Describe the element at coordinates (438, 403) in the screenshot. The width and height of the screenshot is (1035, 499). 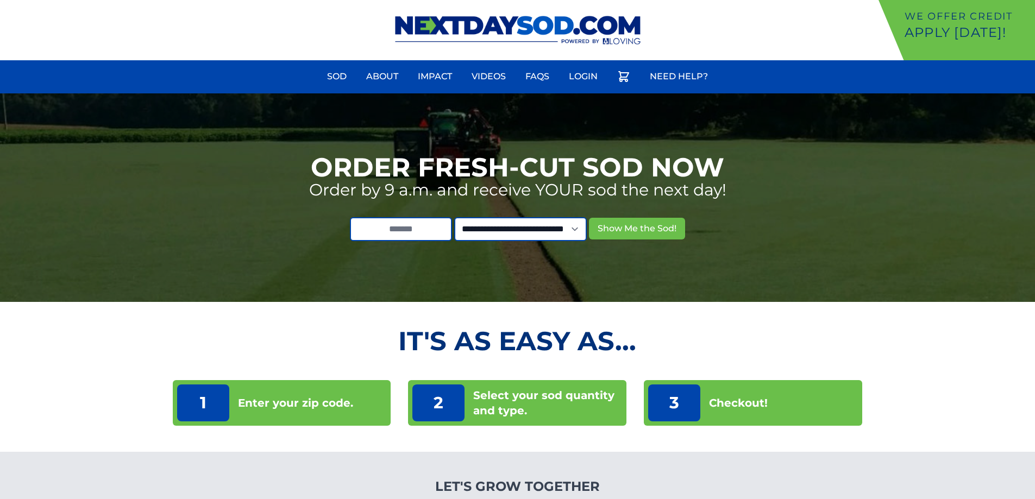
I see `p: 2` at that location.